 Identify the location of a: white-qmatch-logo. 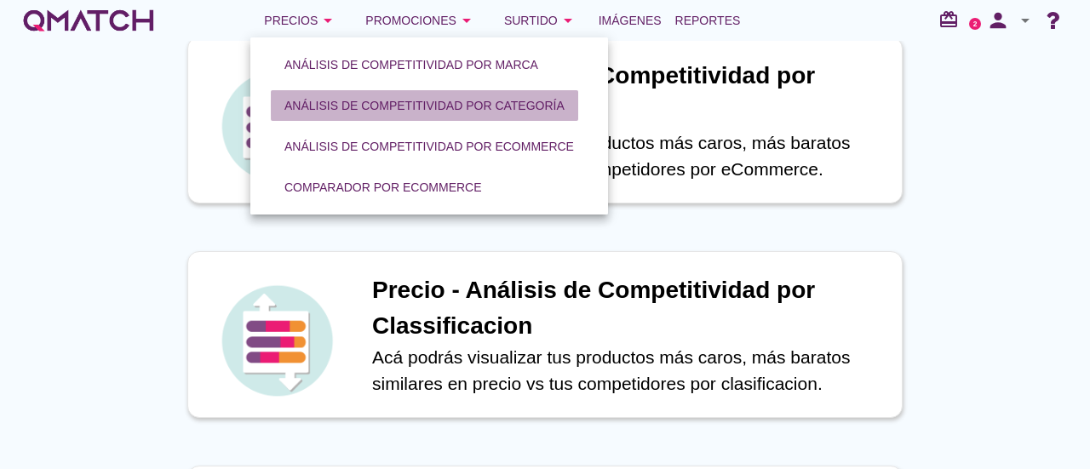
(89, 20).